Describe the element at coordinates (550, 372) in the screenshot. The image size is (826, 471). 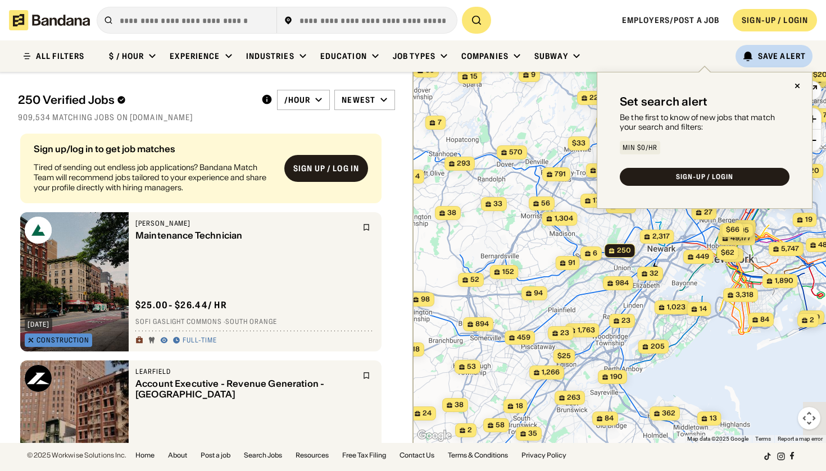
I see `span: 1,266` at that location.